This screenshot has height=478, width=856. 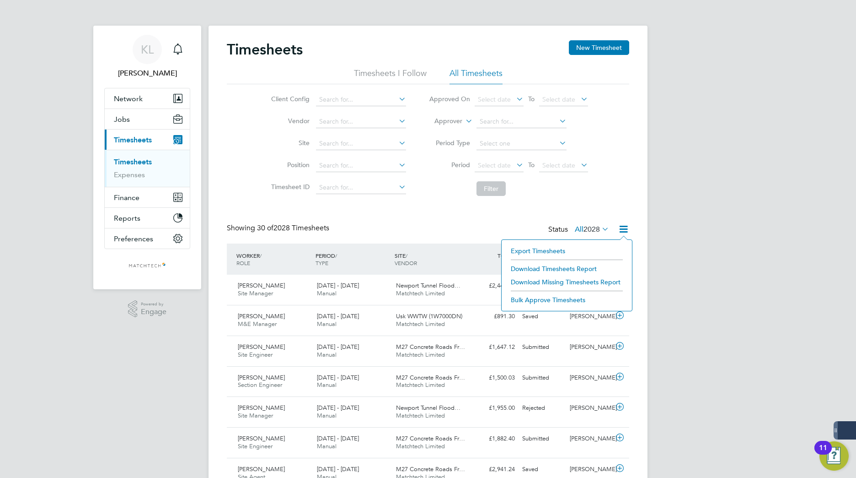 What do you see at coordinates (147, 265) in the screenshot?
I see `img: matchtech-logo-retina.png` at bounding box center [147, 265].